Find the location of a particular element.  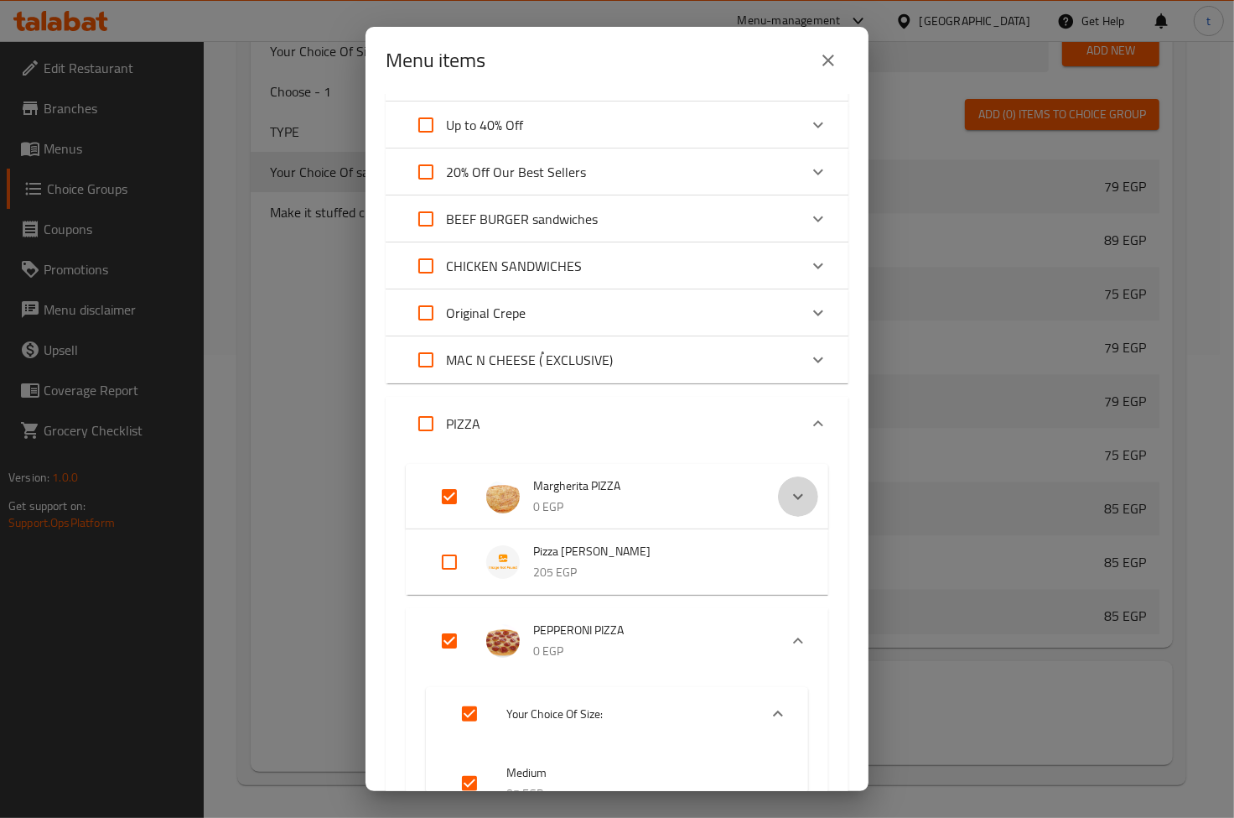

p: PIZZA is located at coordinates (463, 423).